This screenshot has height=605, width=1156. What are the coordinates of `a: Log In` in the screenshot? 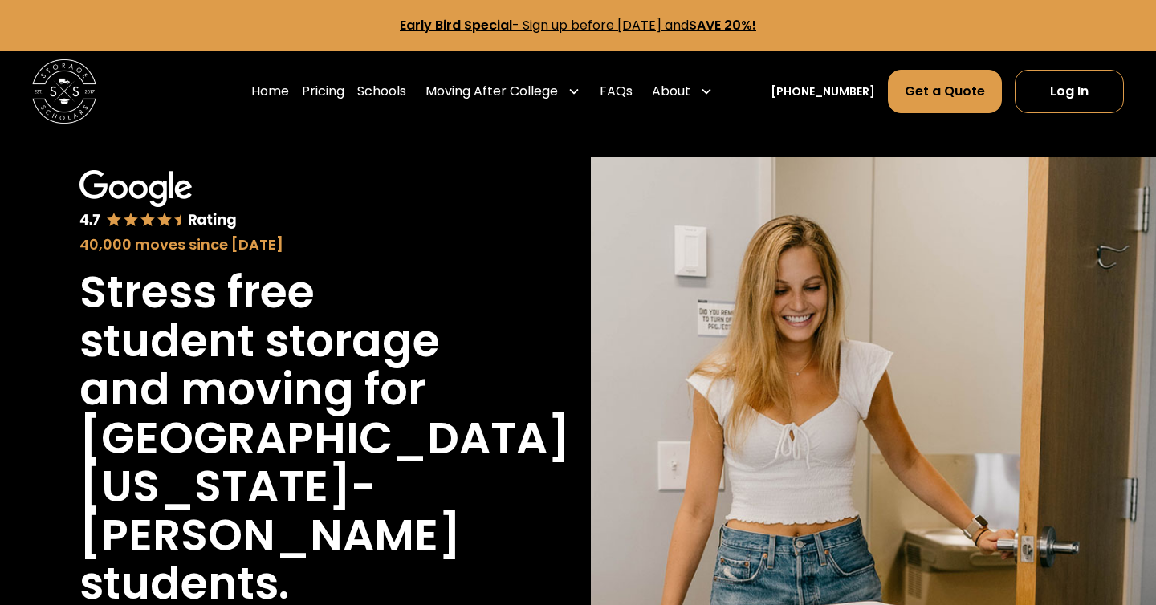 It's located at (1069, 92).